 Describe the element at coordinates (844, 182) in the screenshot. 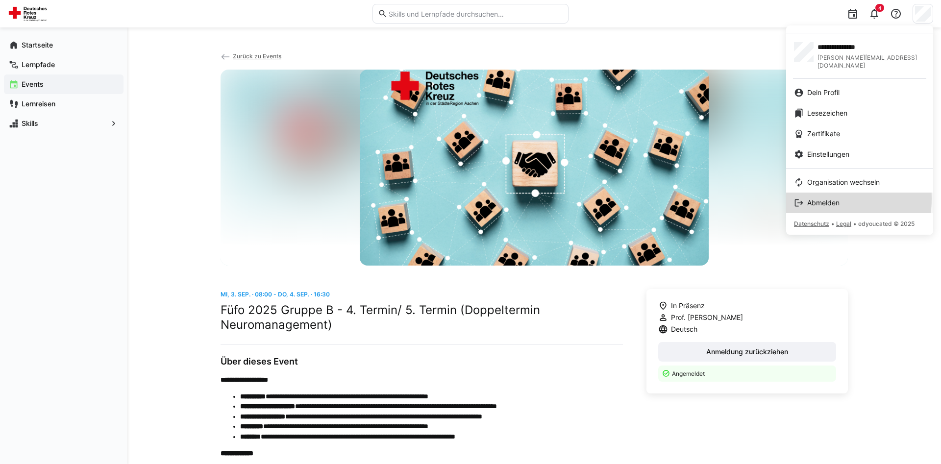

I see `span: Organisation wechseln` at that location.